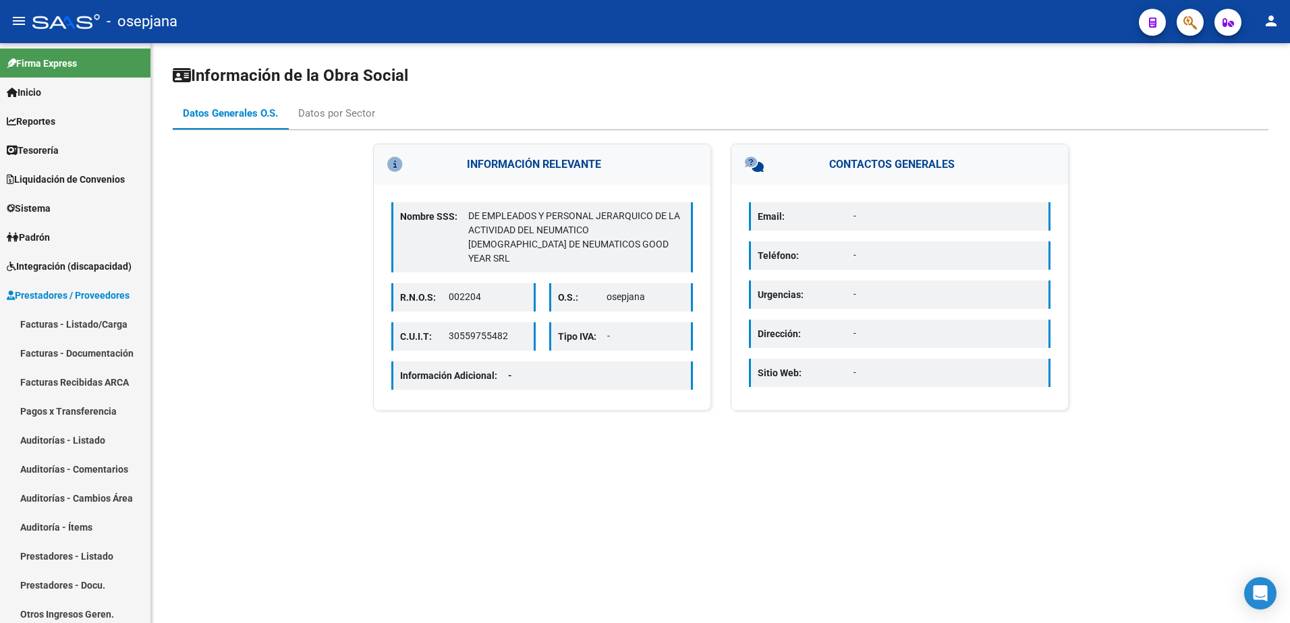 Image resolution: width=1290 pixels, height=623 pixels. I want to click on p: osepjana, so click(645, 297).